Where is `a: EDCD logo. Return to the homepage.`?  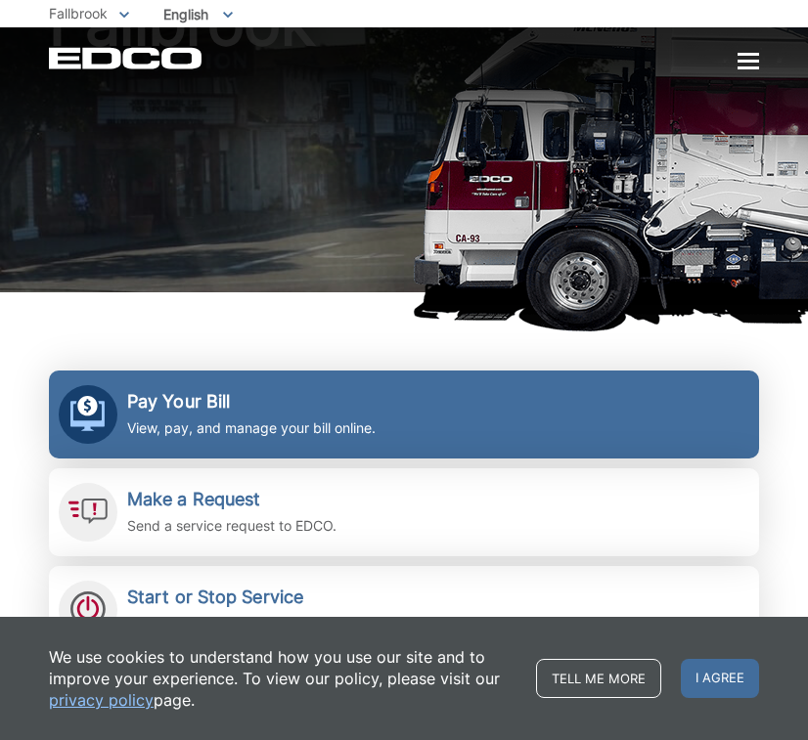
a: EDCD logo. Return to the homepage. is located at coordinates (126, 58).